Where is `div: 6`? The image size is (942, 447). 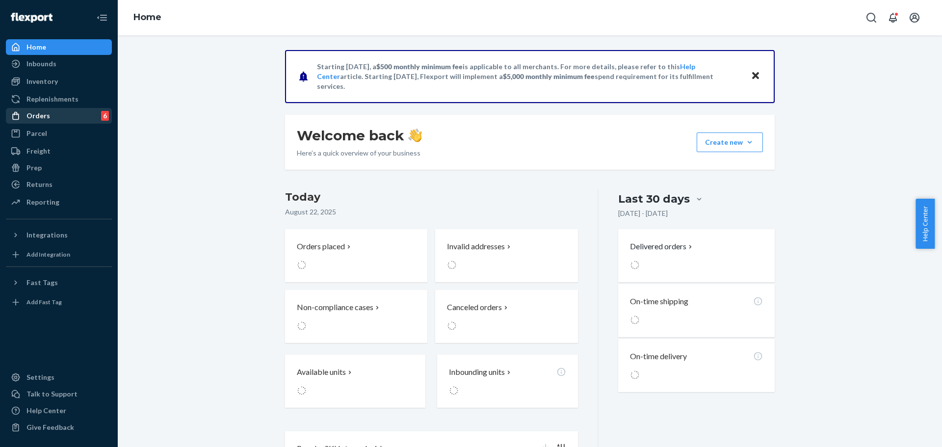 div: 6 is located at coordinates (105, 116).